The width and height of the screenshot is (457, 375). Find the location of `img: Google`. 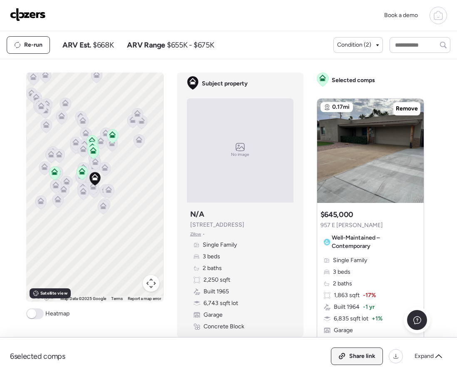

img: Google is located at coordinates (42, 296).